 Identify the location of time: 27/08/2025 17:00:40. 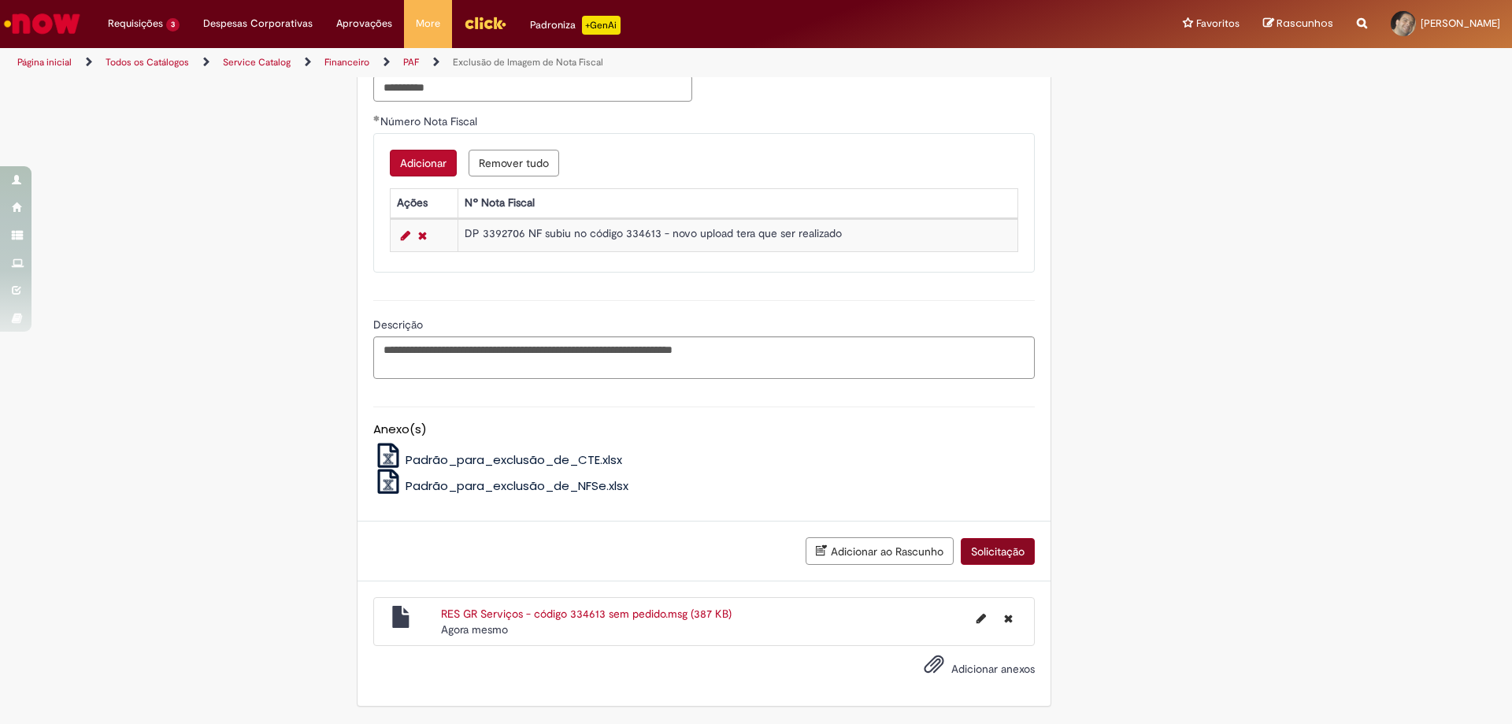
(474, 629).